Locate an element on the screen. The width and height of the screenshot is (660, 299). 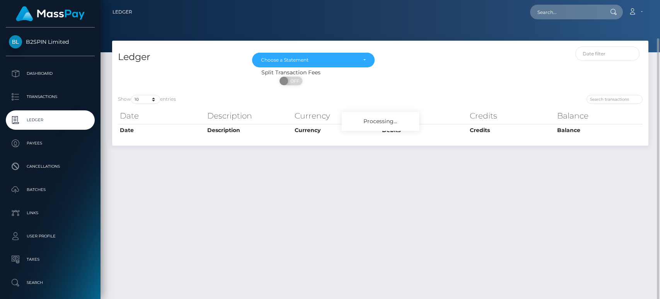
p: User Profile is located at coordinates (50, 236).